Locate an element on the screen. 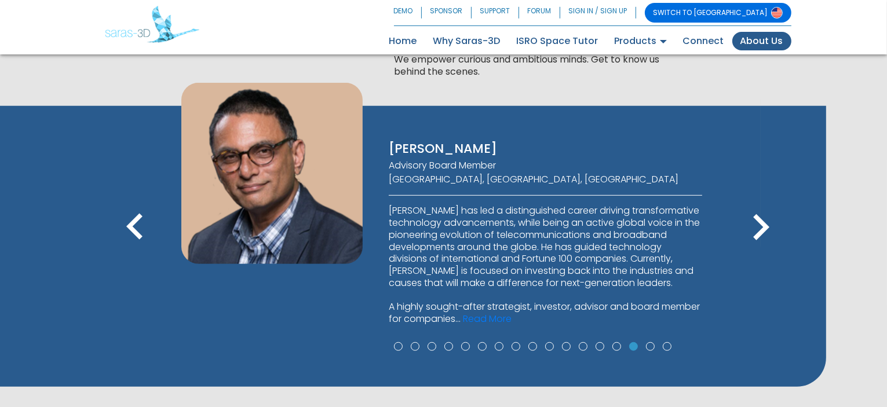 This screenshot has height=407, width=887. a: ISRO Space Tutor is located at coordinates (558, 41).